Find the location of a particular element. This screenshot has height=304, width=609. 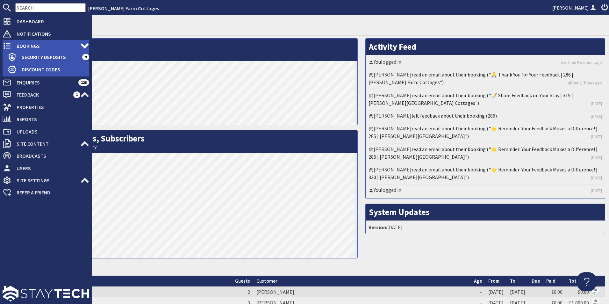

input: SEARCH is located at coordinates (50, 8).